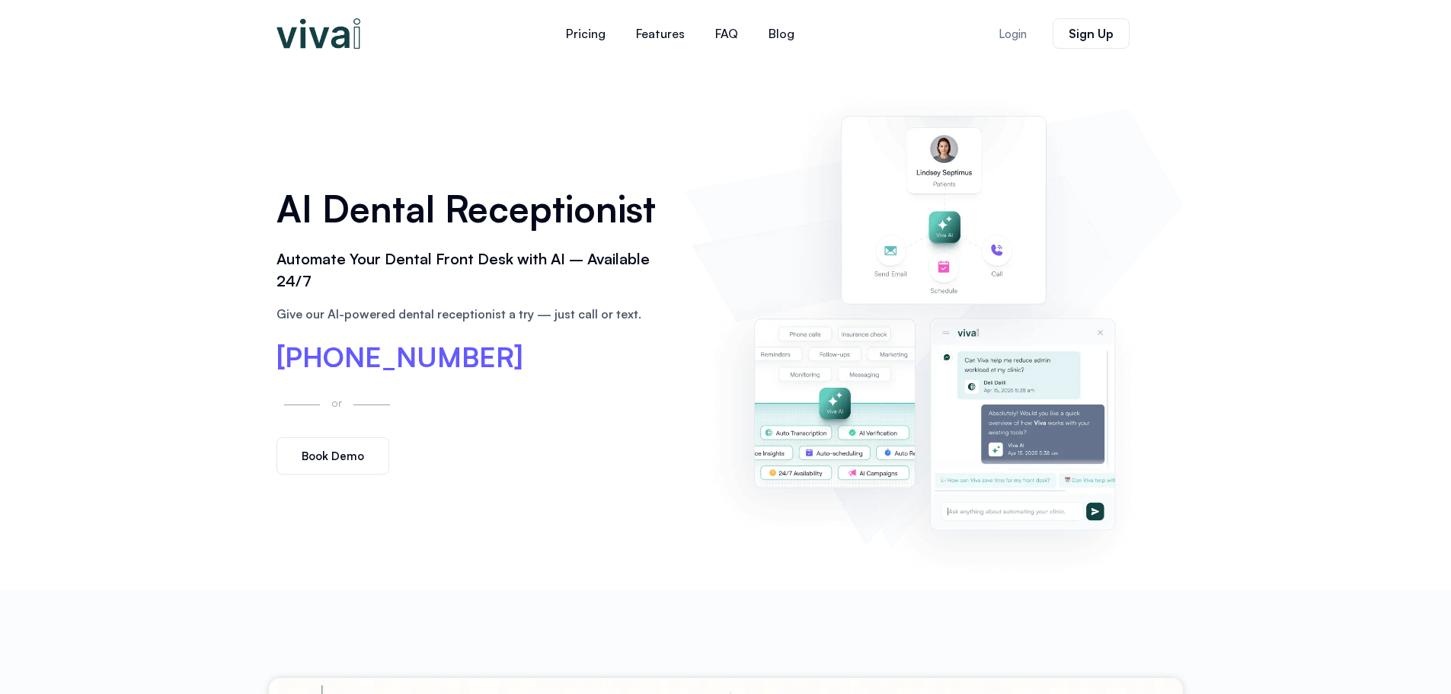 The width and height of the screenshot is (1451, 694). What do you see at coordinates (781, 34) in the screenshot?
I see `a: Blog` at bounding box center [781, 34].